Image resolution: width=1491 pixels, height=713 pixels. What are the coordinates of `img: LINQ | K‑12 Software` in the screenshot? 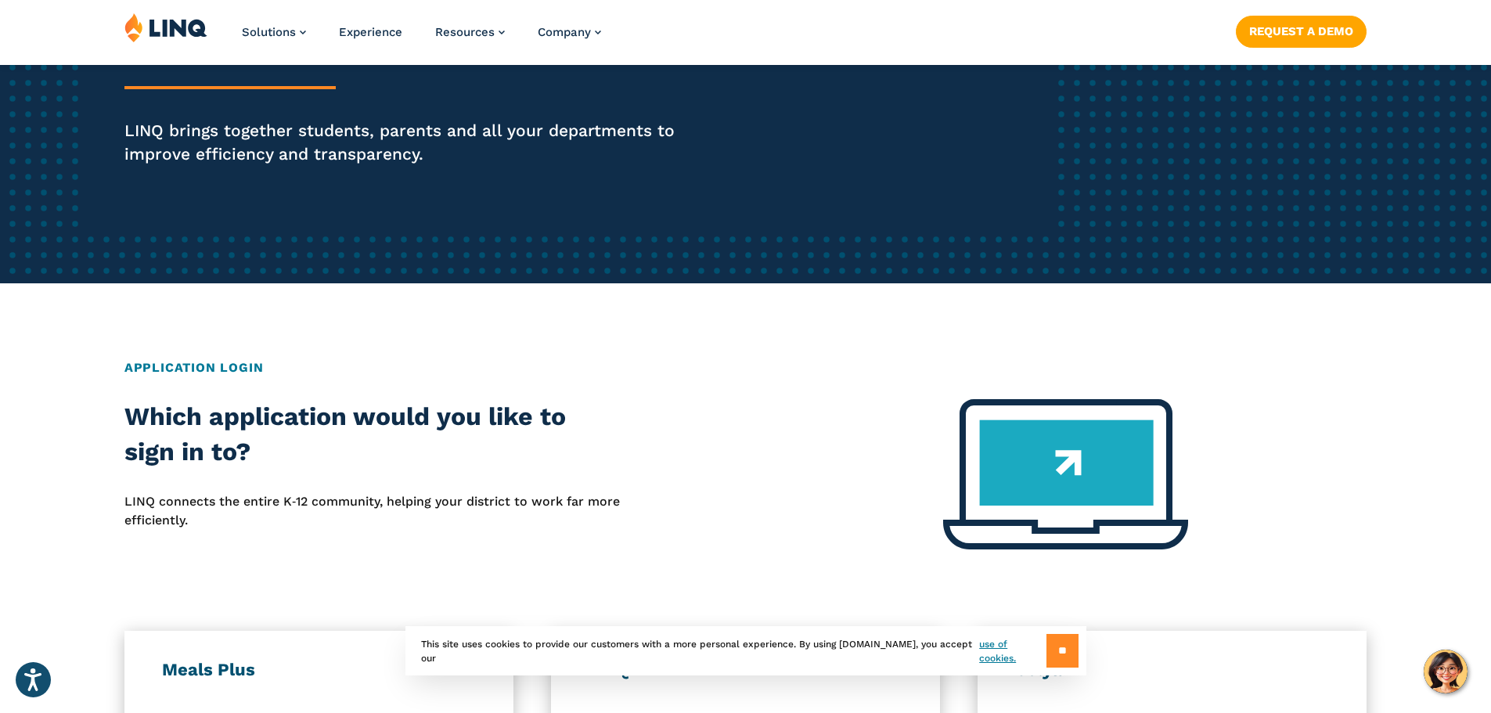 It's located at (166, 27).